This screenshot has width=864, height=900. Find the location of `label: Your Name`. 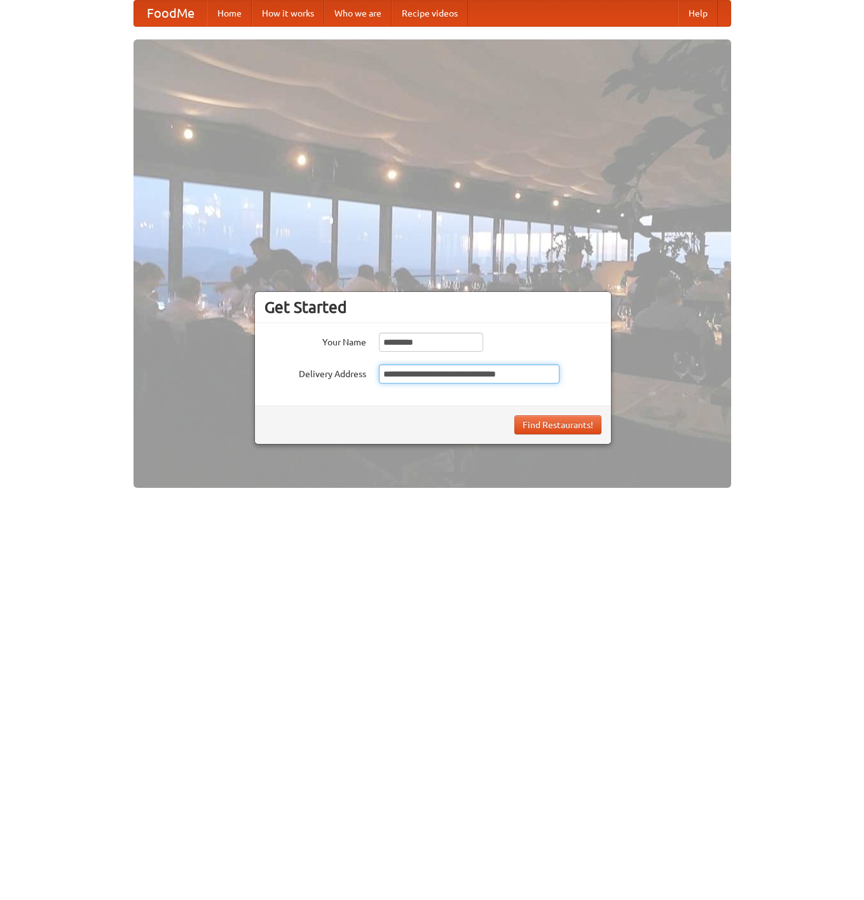

label: Your Name is located at coordinates (316, 340).